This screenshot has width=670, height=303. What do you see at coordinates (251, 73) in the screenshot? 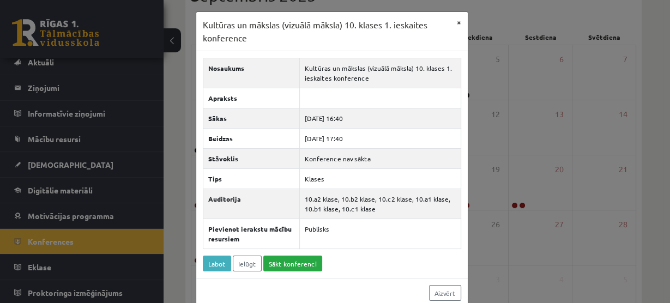
I see `th: Nosaukums` at bounding box center [251, 73].